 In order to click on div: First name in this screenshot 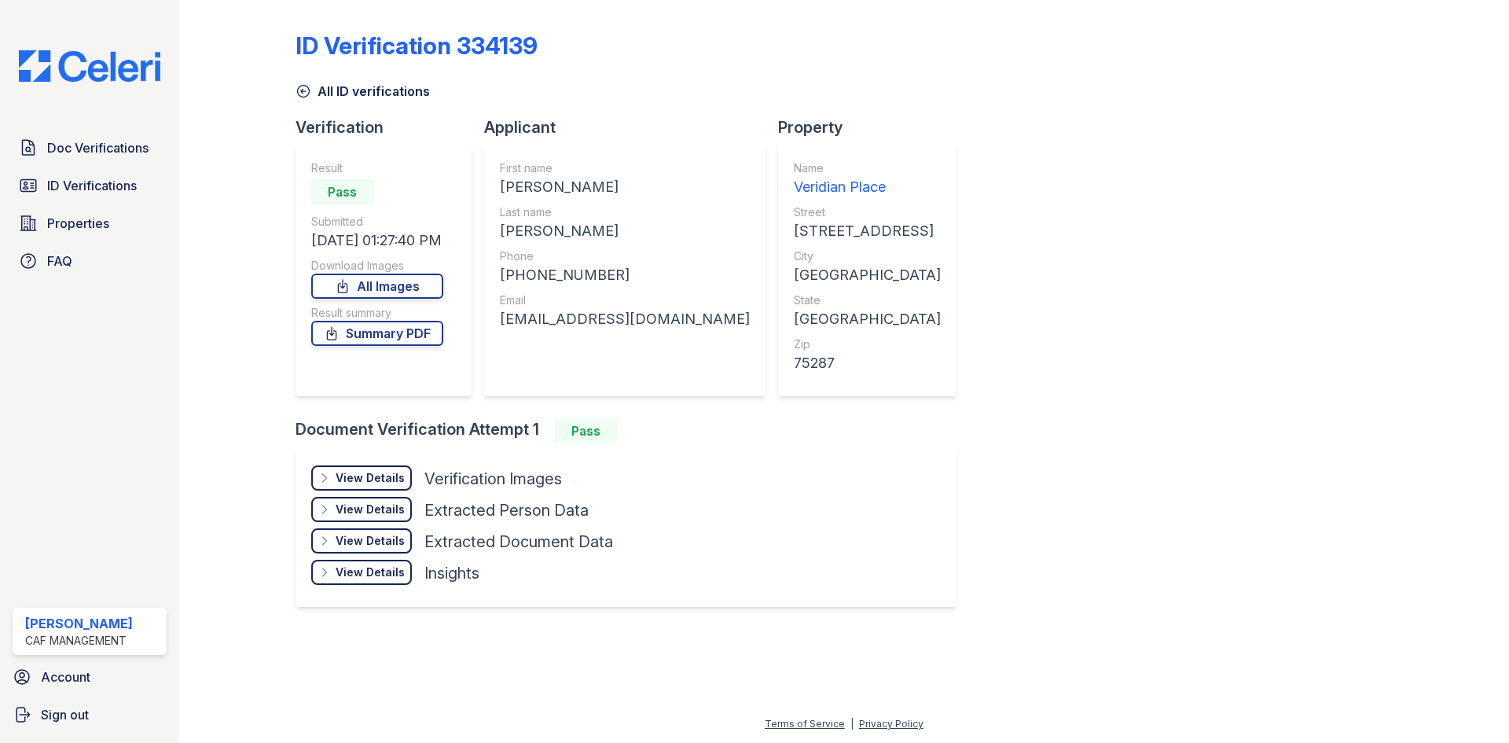, I will do `click(625, 168)`.